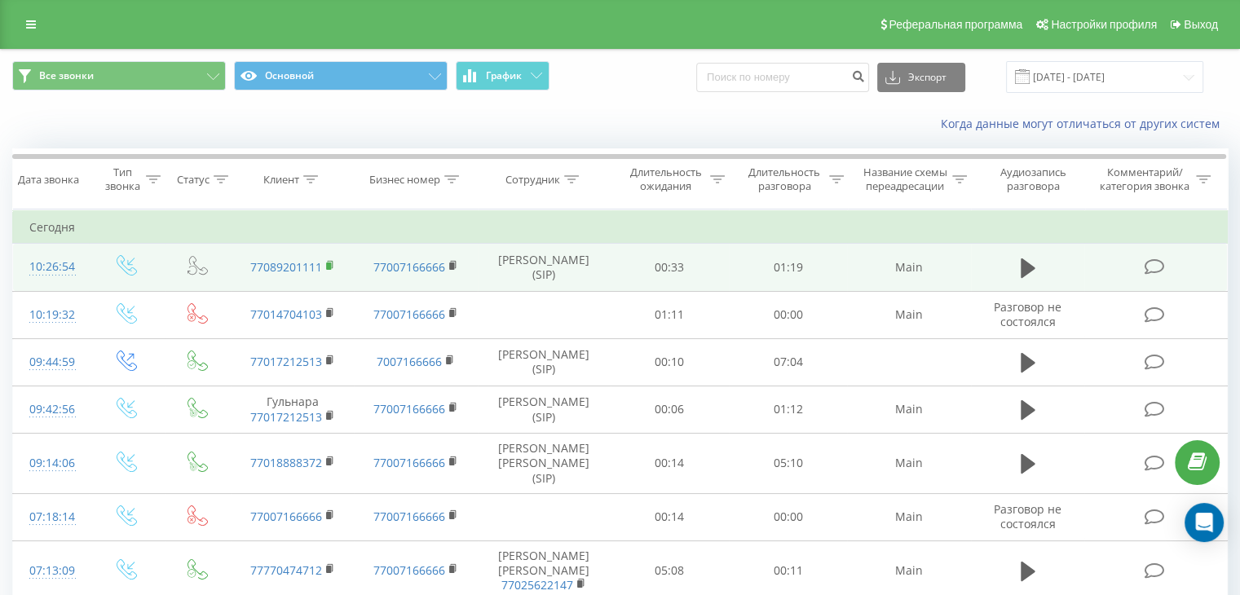  I want to click on span: График, so click(504, 76).